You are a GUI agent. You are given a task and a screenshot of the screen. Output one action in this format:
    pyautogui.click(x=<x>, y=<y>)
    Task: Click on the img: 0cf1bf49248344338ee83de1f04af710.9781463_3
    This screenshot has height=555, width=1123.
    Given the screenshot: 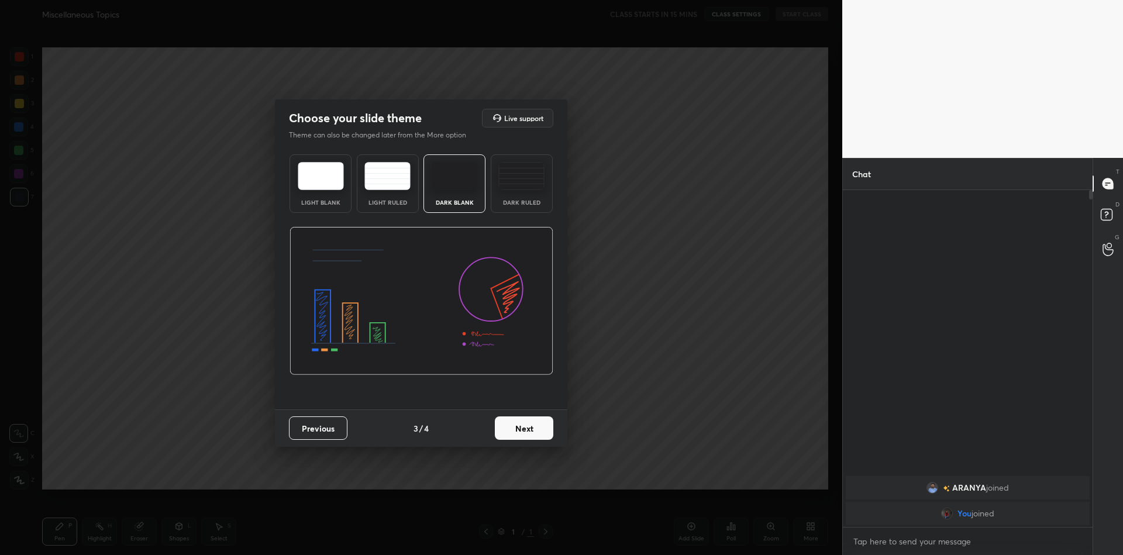 What is the action you would take?
    pyautogui.click(x=947, y=514)
    